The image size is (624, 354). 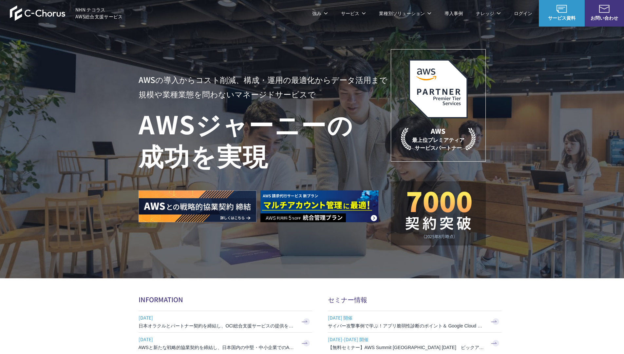 I want to click on p: ナレッジ, so click(x=489, y=13).